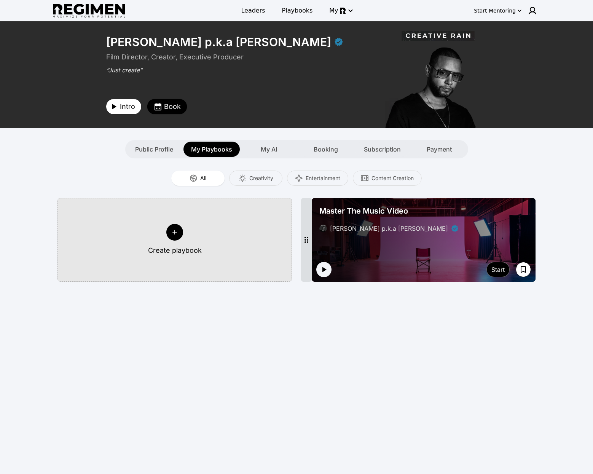 This screenshot has width=593, height=474. What do you see at coordinates (297, 11) in the screenshot?
I see `a: Playbooks` at bounding box center [297, 11].